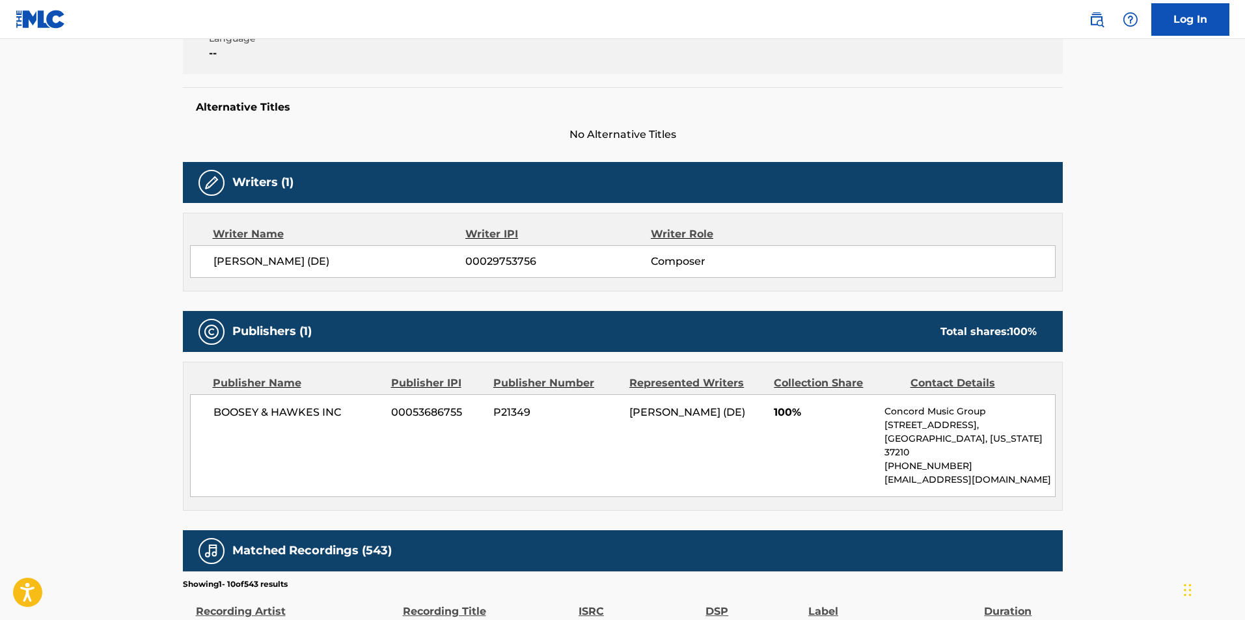  Describe the element at coordinates (1131, 20) in the screenshot. I see `img: help` at that location.